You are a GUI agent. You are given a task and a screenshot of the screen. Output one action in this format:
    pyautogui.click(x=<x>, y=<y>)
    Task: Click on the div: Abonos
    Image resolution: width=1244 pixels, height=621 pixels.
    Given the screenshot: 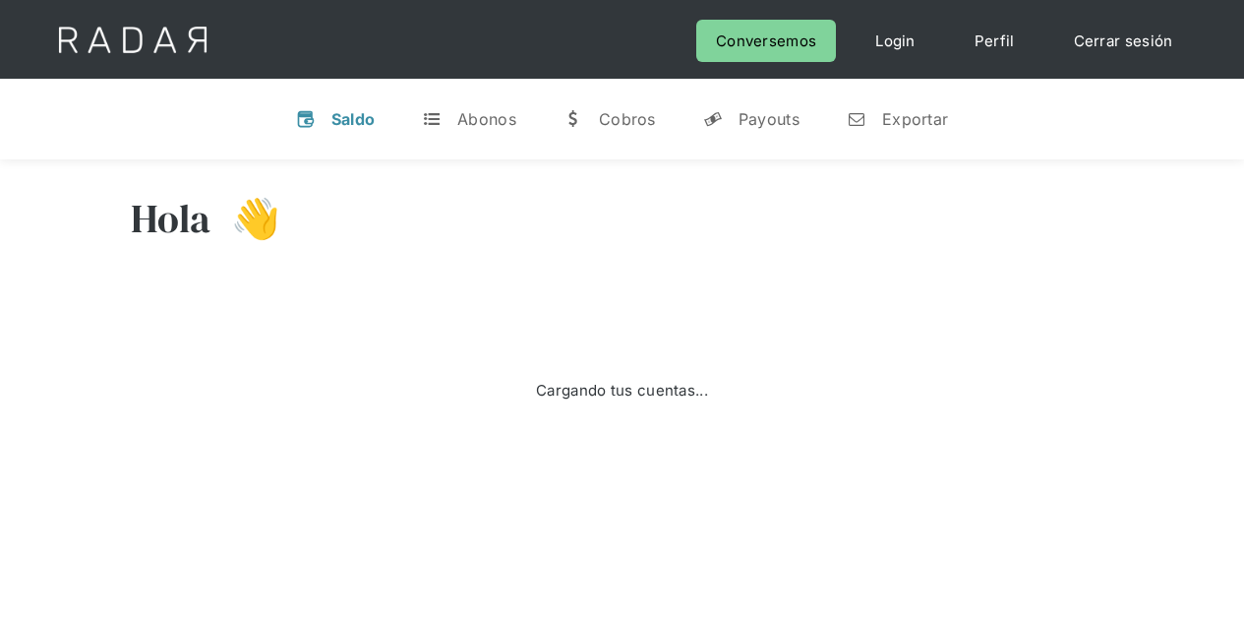 What is the action you would take?
    pyautogui.click(x=487, y=119)
    